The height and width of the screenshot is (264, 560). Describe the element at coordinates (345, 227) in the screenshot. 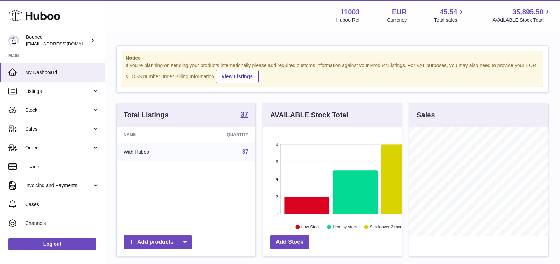

I see `text: Healthy stock` at that location.